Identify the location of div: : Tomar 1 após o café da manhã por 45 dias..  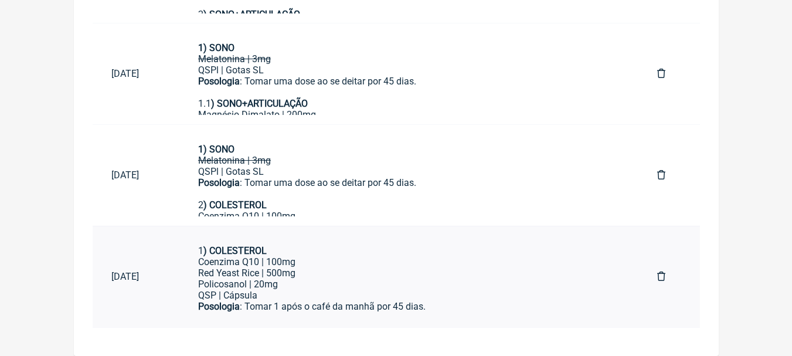
(408, 312).